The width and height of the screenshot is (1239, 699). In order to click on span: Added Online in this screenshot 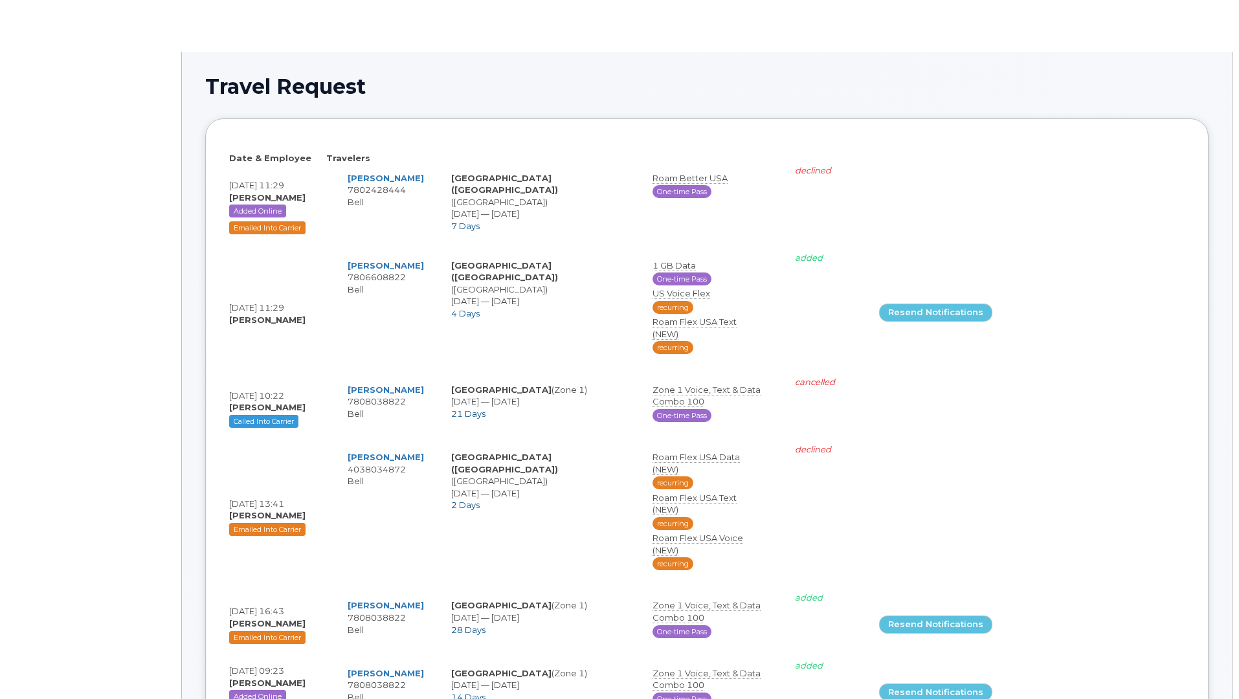, I will do `click(258, 211)`.